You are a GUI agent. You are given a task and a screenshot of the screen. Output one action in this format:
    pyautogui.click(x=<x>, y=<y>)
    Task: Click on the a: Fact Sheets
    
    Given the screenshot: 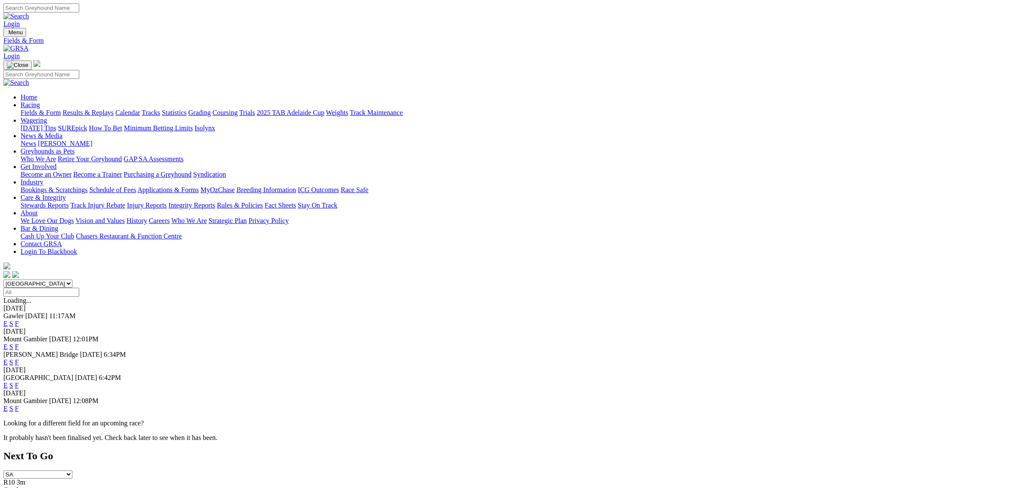 What is the action you would take?
    pyautogui.click(x=280, y=205)
    